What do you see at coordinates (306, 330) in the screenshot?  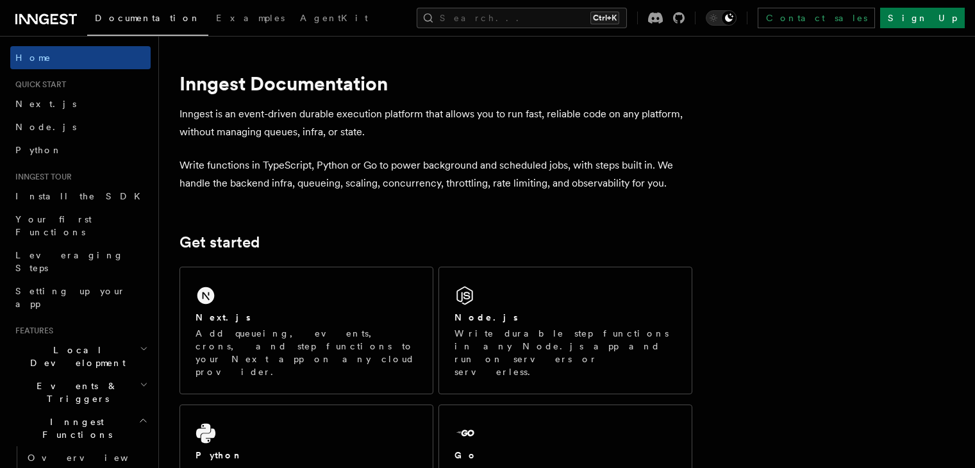 I see `a: Next.jsAdd queueing, events, crons, and step functions to your Next app on any cloud provider.` at bounding box center [306, 330].